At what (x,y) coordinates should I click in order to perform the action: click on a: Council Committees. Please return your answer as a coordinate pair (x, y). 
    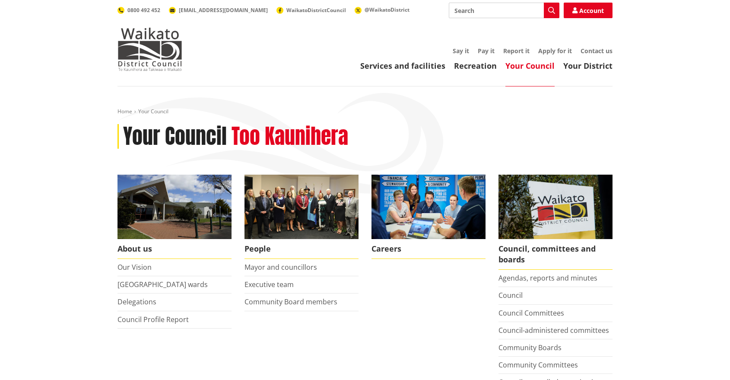
    Looking at the image, I should click on (531, 313).